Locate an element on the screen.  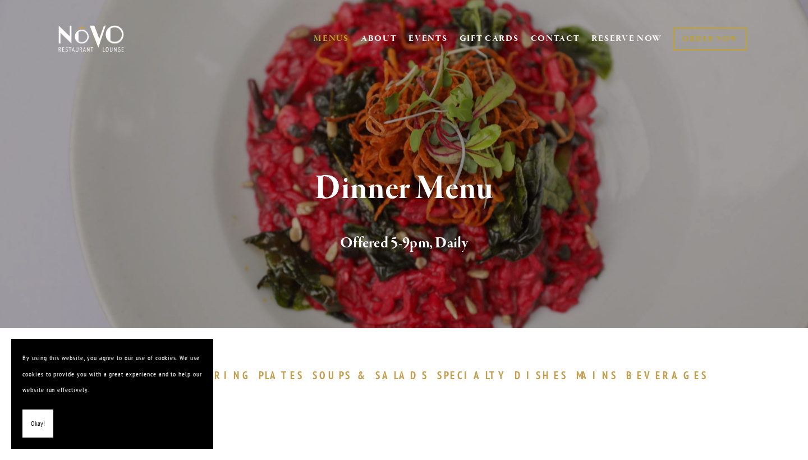
a: BEVERAGES is located at coordinates (670, 376).